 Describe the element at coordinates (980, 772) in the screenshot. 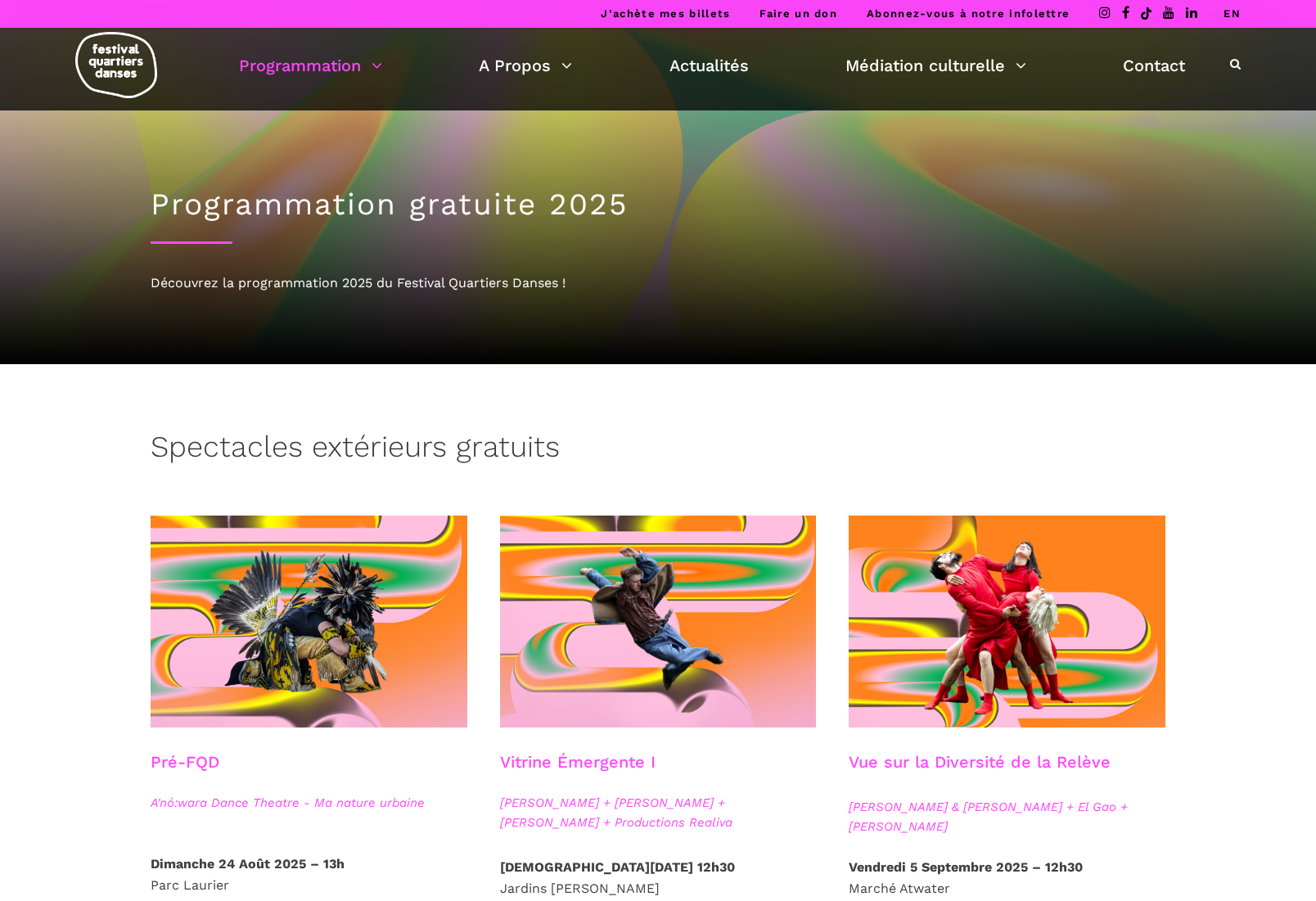

I see `h3: Vue sur la Diversité de la Relève` at that location.